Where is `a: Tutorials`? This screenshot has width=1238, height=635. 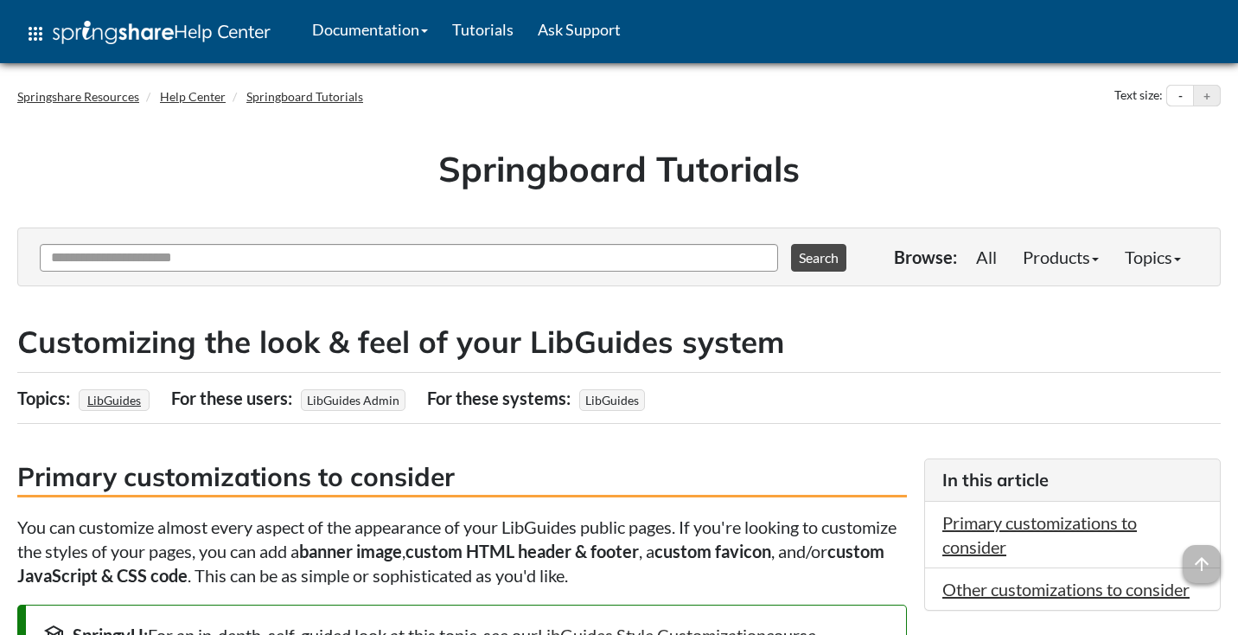 a: Tutorials is located at coordinates (482, 29).